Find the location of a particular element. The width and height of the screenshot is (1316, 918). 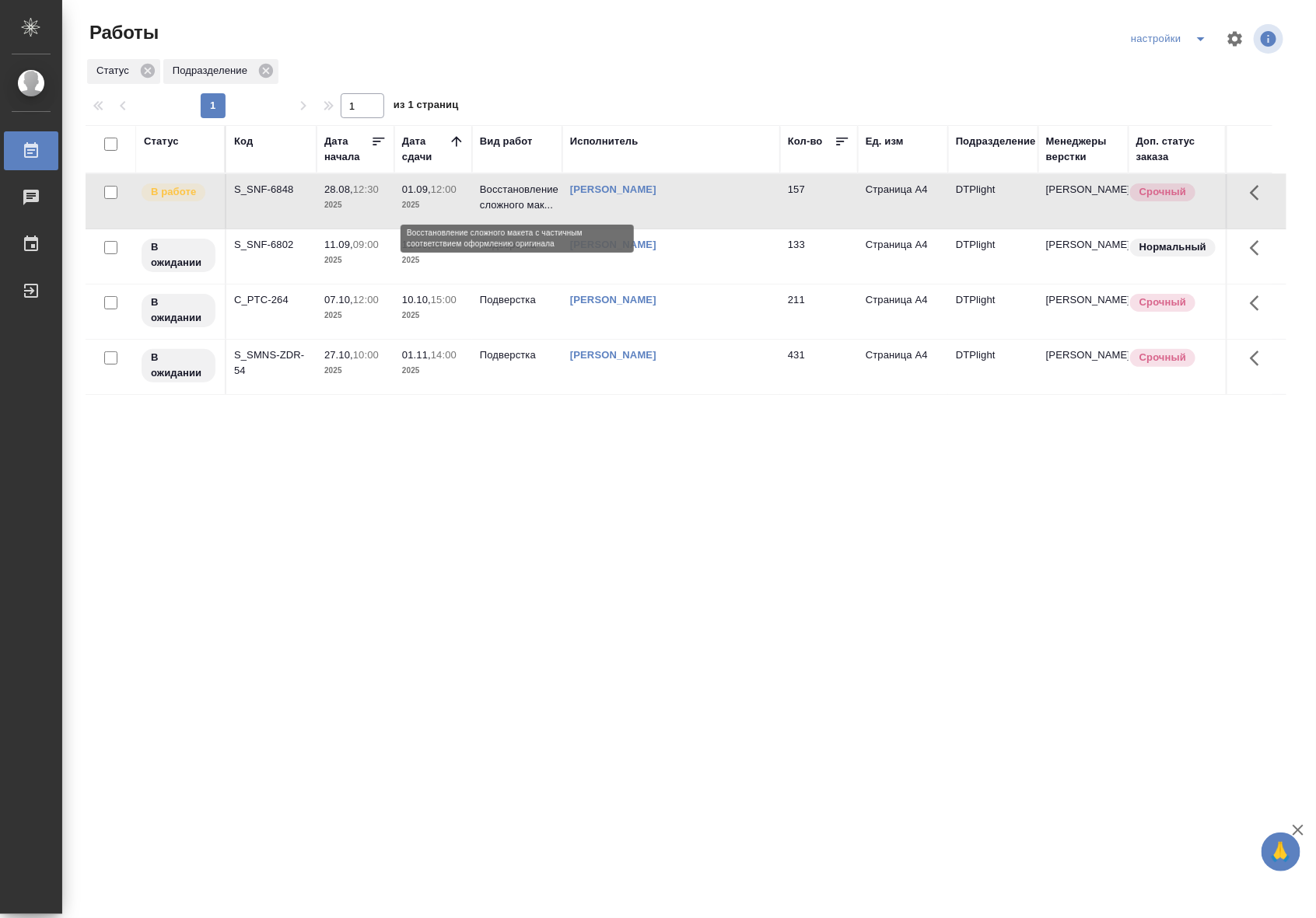

div: Вид работ is located at coordinates (507, 141).